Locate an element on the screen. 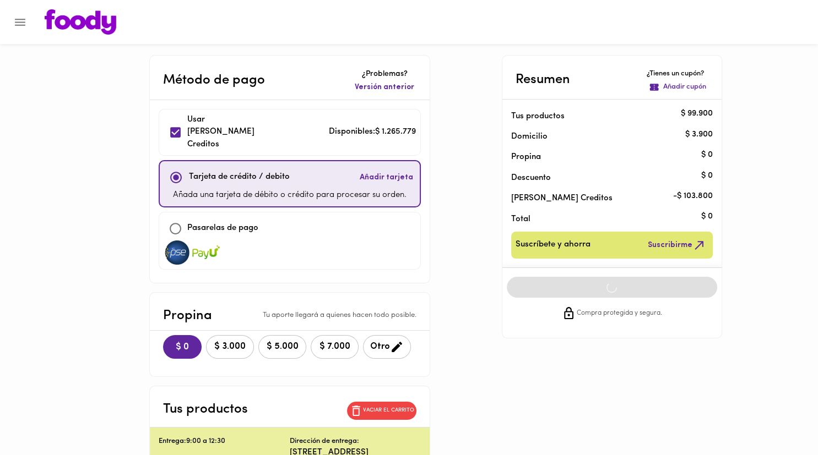 The width and height of the screenshot is (818, 455). span: Suscríbete y ahorra is located at coordinates (553, 245).